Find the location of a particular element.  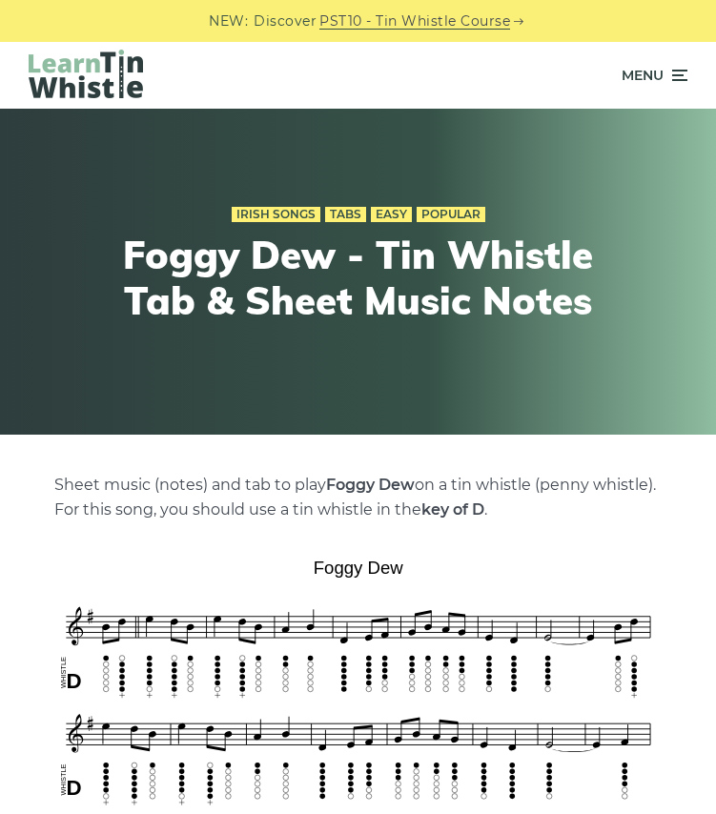

span: Menu is located at coordinates (643, 75).